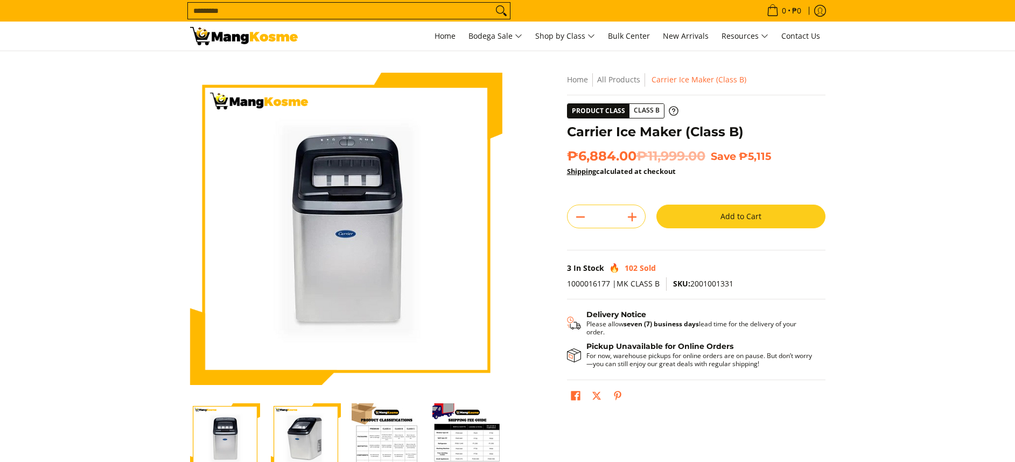 The image size is (1015, 462). What do you see at coordinates (621, 171) in the screenshot?
I see `strong: calculated at checkout` at bounding box center [621, 171].